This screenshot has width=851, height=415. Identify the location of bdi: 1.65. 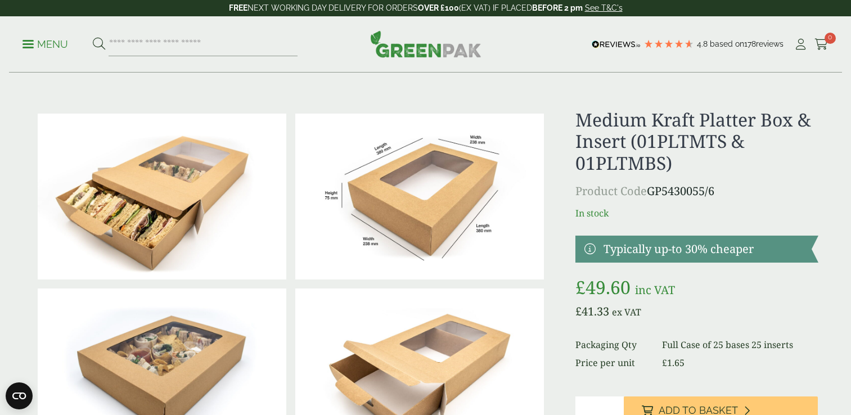
(673, 363).